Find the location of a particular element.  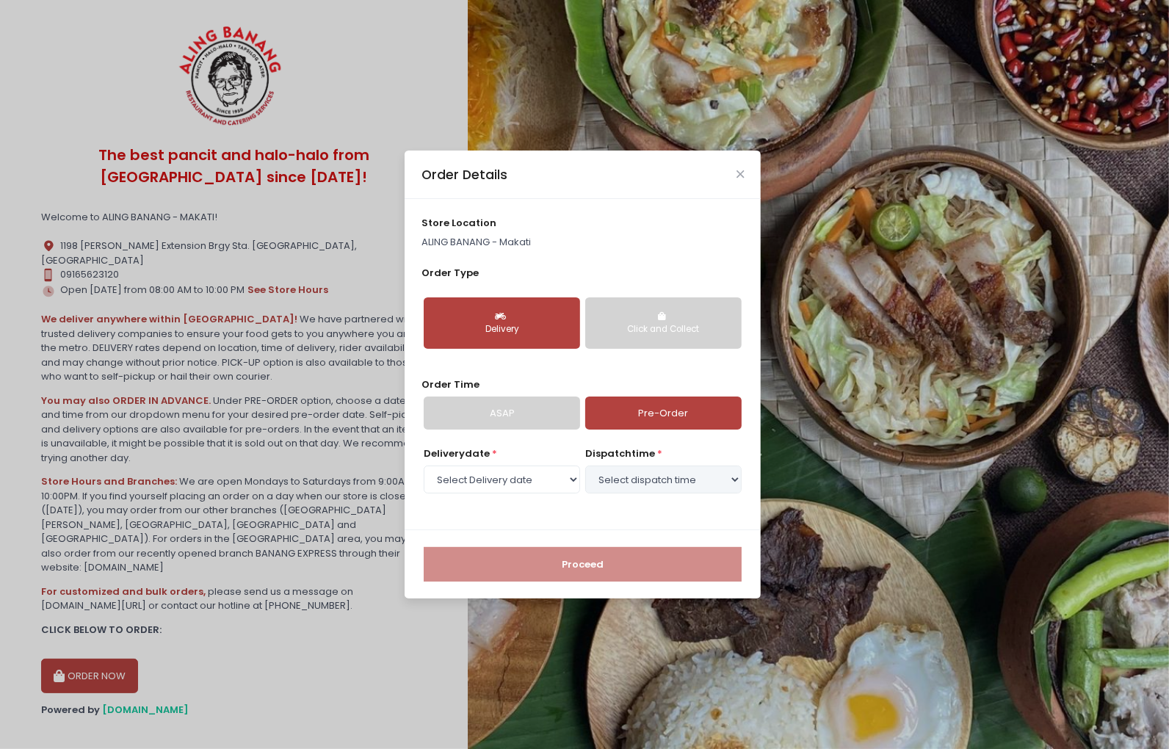

div: Click and Collect is located at coordinates (663, 330).